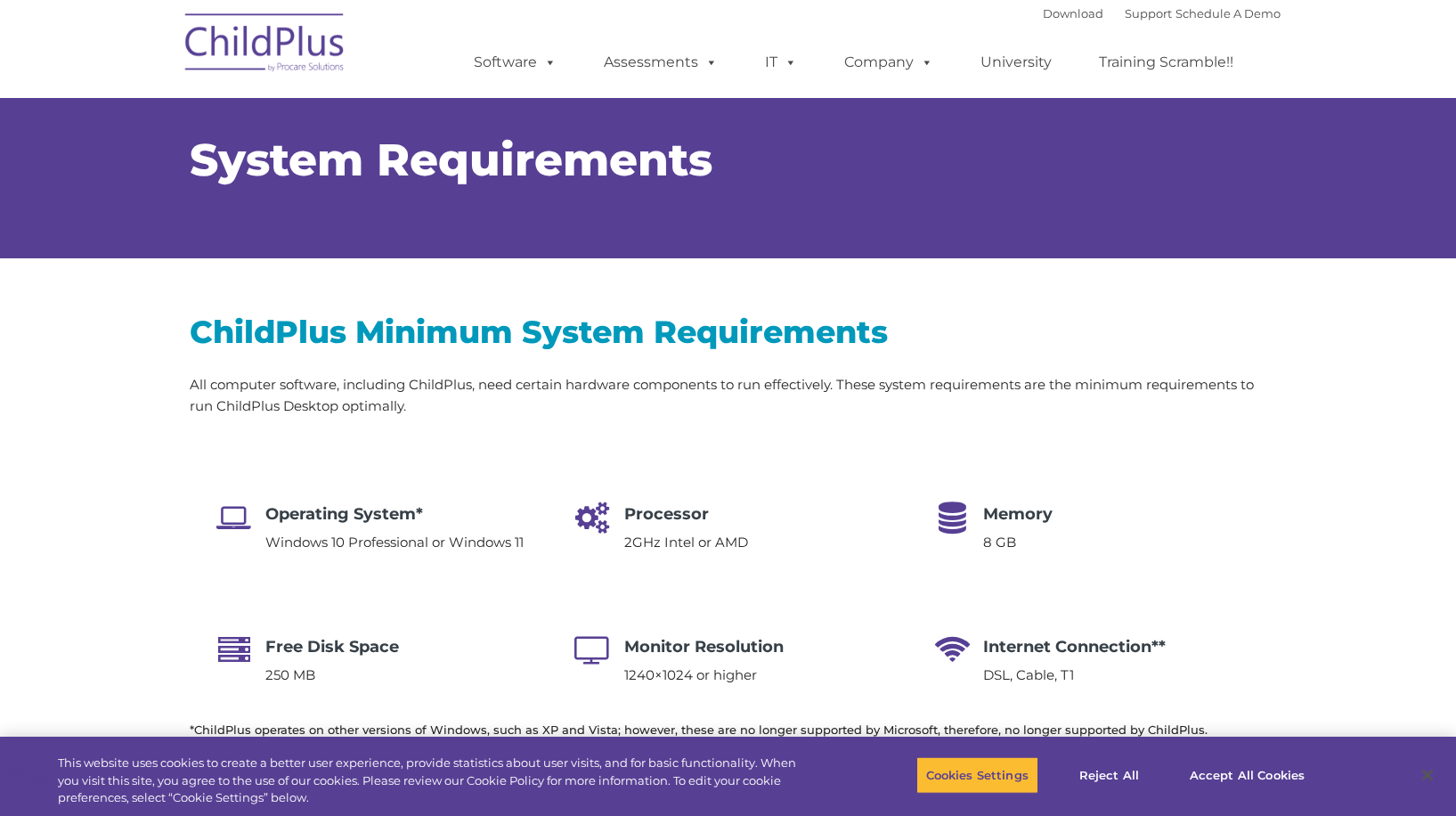 Image resolution: width=1456 pixels, height=816 pixels. What do you see at coordinates (728, 331) in the screenshot?
I see `h2: ChildPlus Minimum System Requirements` at bounding box center [728, 331].